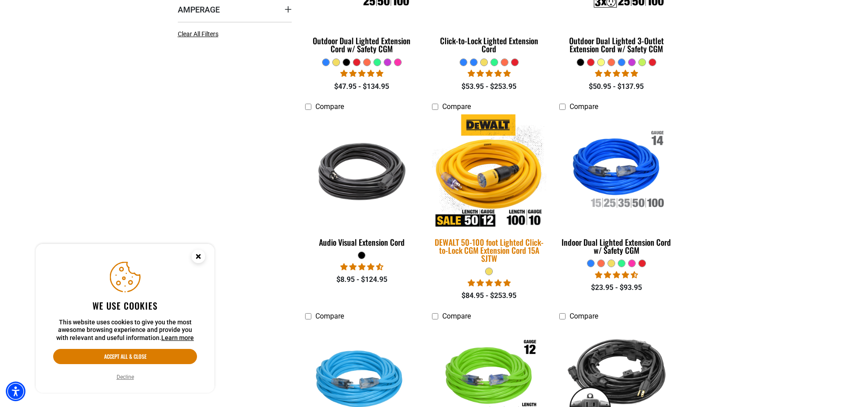 The height and width of the screenshot is (407, 851). What do you see at coordinates (362, 73) in the screenshot?
I see `span: 4.81 stars` at bounding box center [362, 73].